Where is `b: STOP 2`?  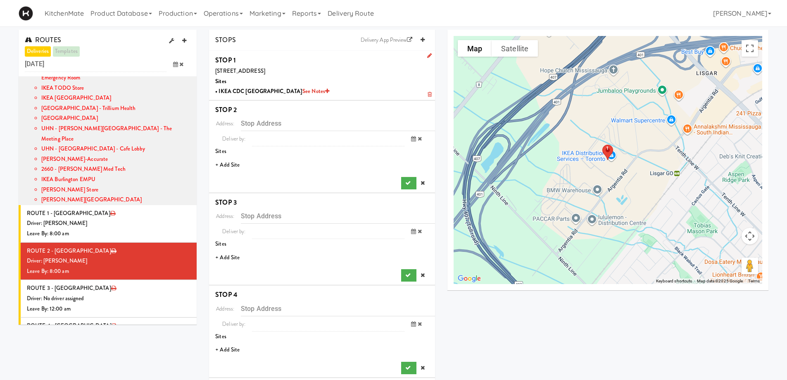
b: STOP 2 is located at coordinates (226, 109).